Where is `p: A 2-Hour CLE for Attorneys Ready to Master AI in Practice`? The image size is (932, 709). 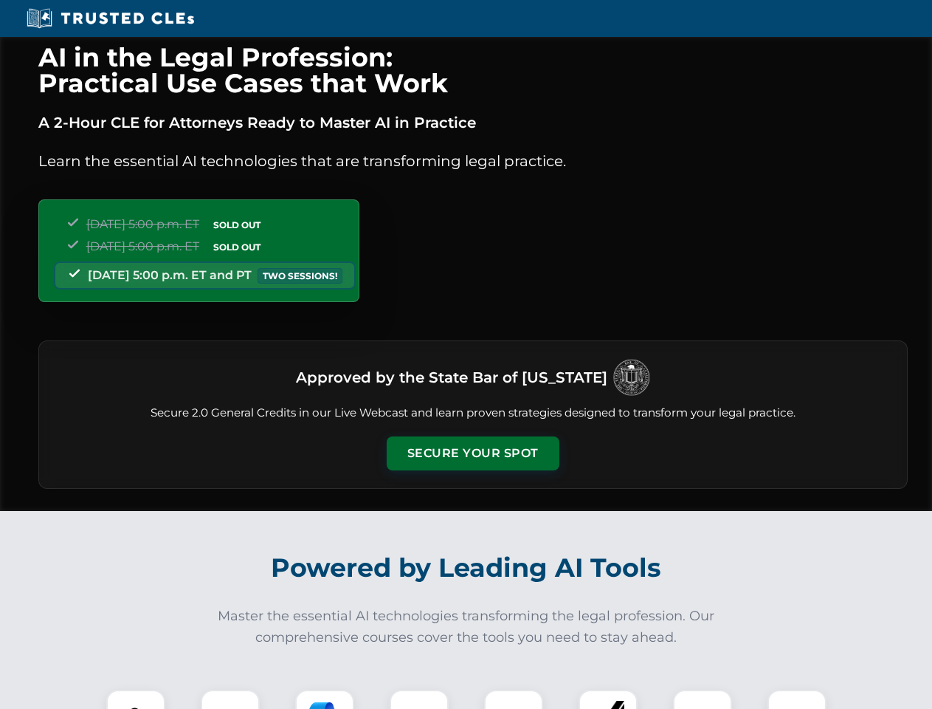 p: A 2-Hour CLE for Attorneys Ready to Master AI in Practice is located at coordinates (473, 123).